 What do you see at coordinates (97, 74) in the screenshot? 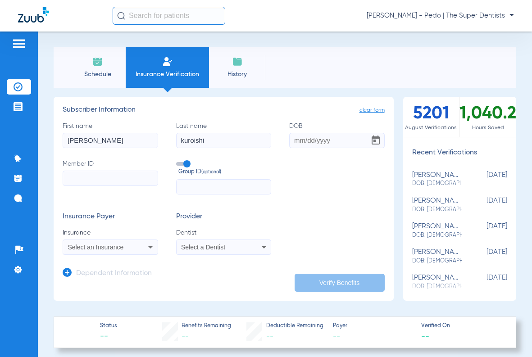
I see `span: Schedule` at bounding box center [97, 74].